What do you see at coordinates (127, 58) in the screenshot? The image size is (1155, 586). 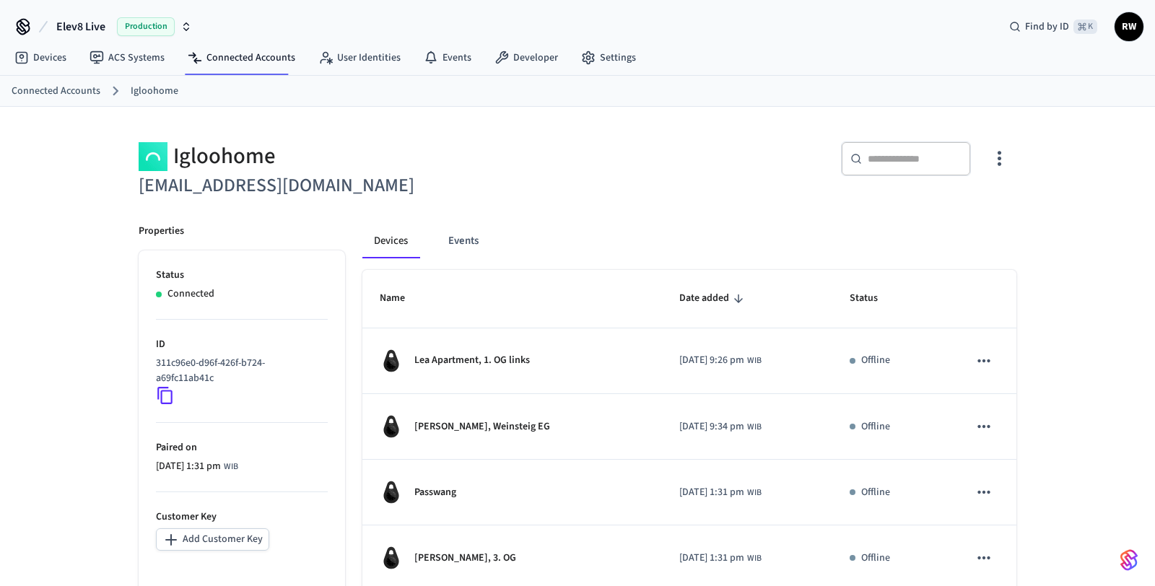 I see `a: ACS Systems` at bounding box center [127, 58].